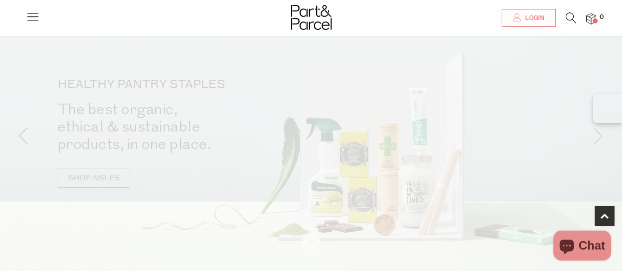  Describe the element at coordinates (94, 178) in the screenshot. I see `a: SHOP AISLES` at that location.